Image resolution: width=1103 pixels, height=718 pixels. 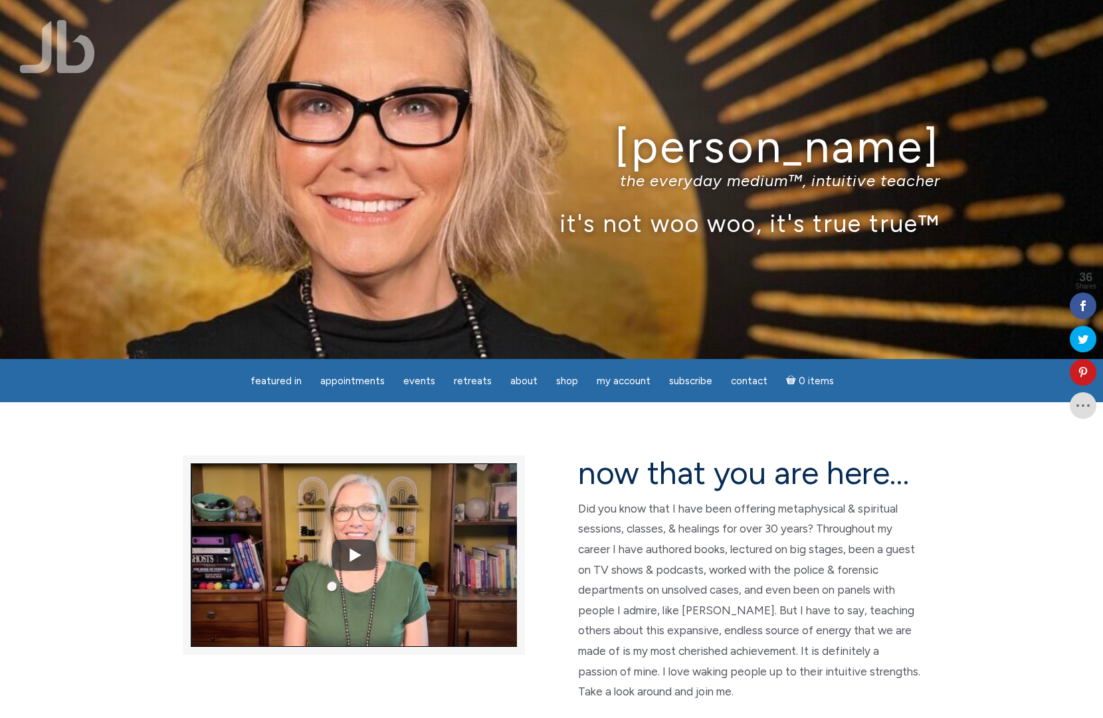 I want to click on p: it's not woo woo, it's true true™, so click(x=552, y=223).